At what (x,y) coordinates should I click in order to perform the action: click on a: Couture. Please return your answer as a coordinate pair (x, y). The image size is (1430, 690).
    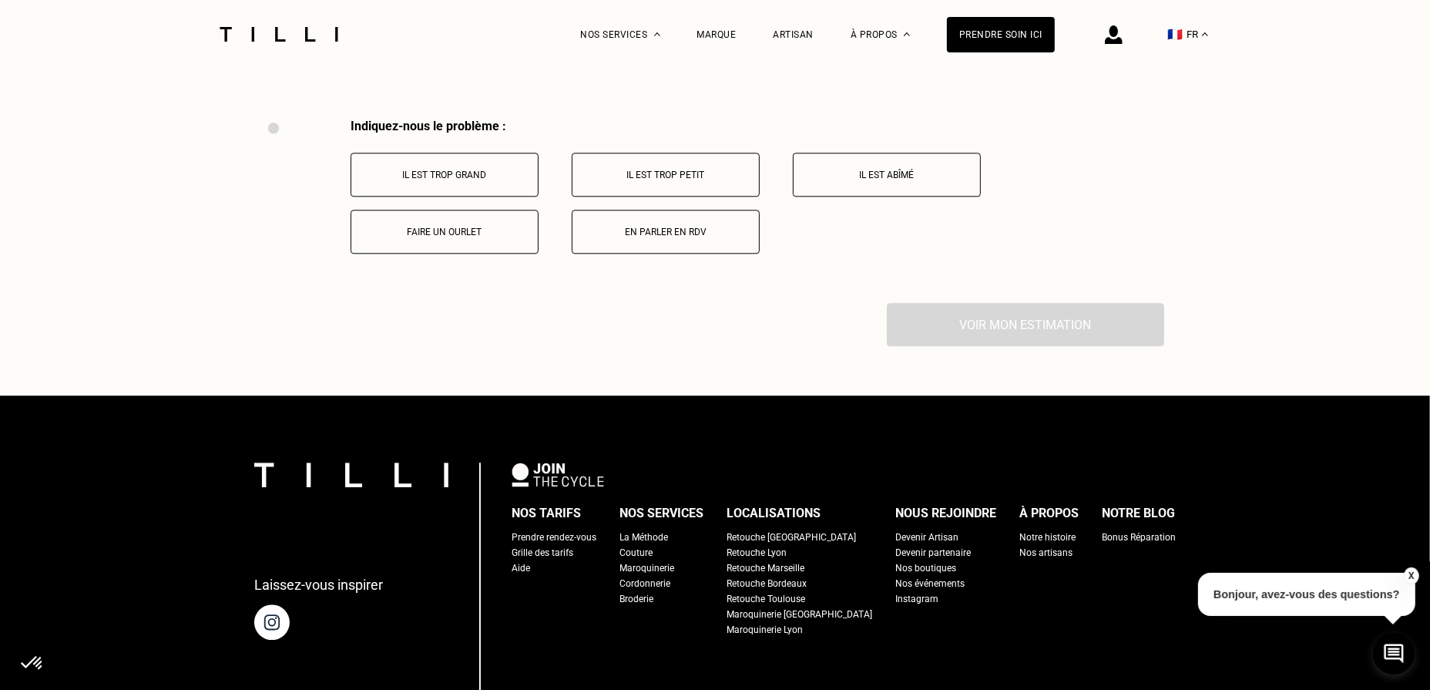
    Looking at the image, I should click on (636, 553).